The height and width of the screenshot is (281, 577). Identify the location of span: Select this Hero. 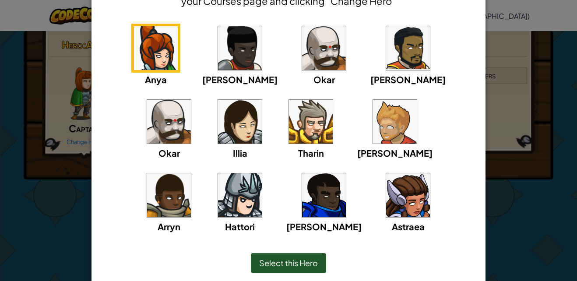
(288, 262).